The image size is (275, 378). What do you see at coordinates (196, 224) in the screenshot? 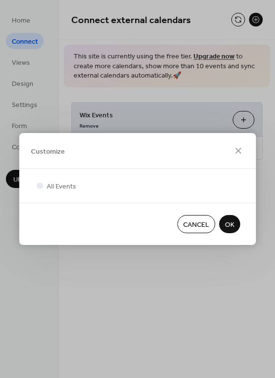
I see `button: Cancel` at bounding box center [196, 224].